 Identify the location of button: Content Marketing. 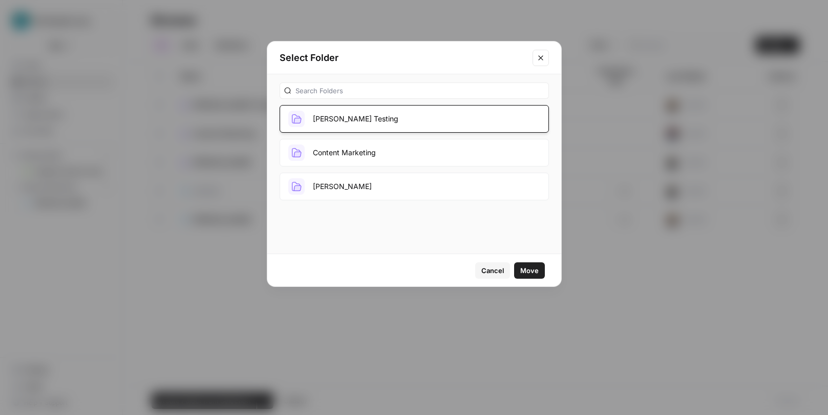
(414, 153).